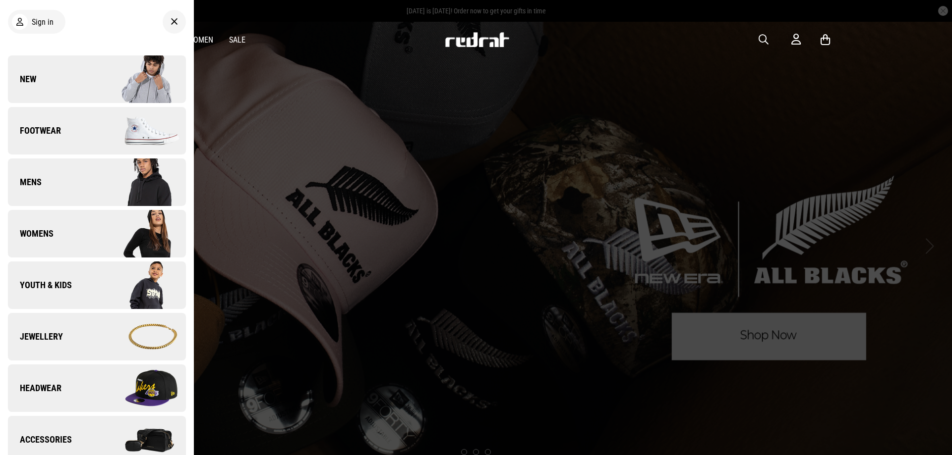  What do you see at coordinates (43, 22) in the screenshot?
I see `span: Sign in` at bounding box center [43, 22].